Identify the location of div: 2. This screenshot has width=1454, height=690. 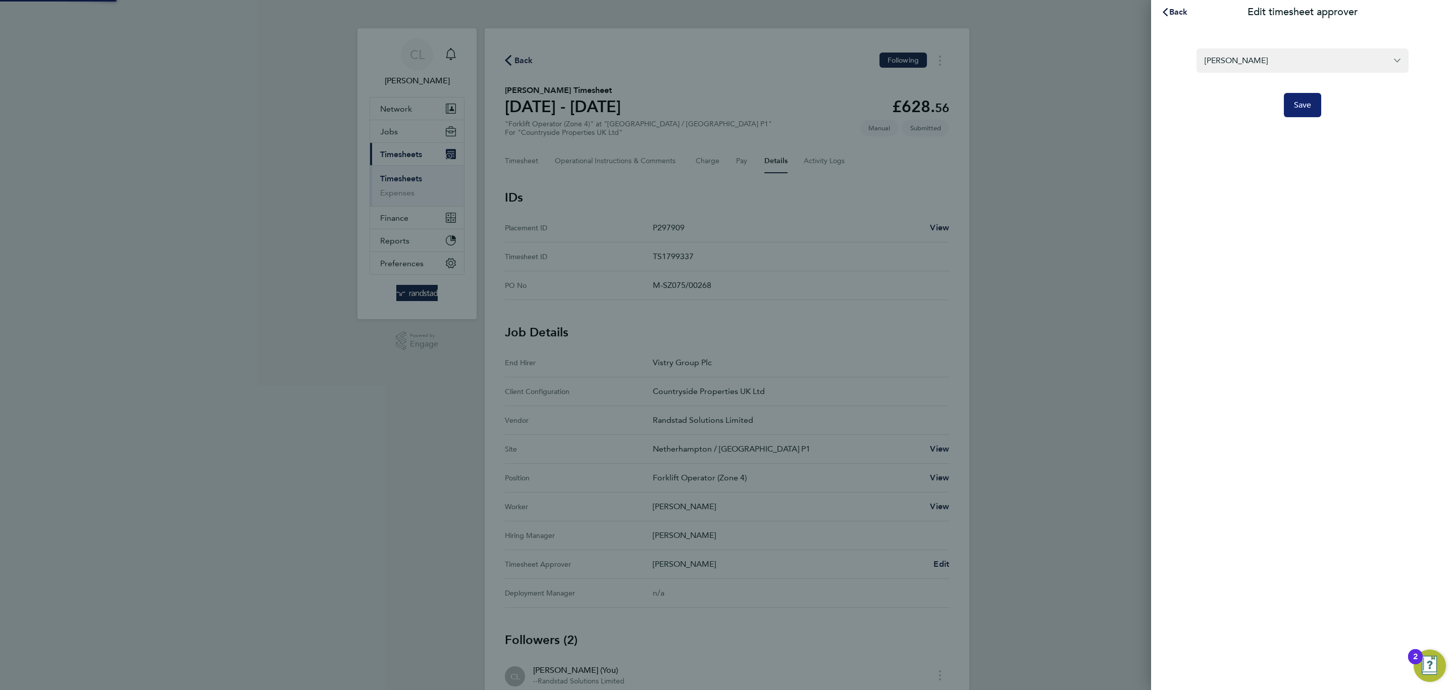
(1415, 663).